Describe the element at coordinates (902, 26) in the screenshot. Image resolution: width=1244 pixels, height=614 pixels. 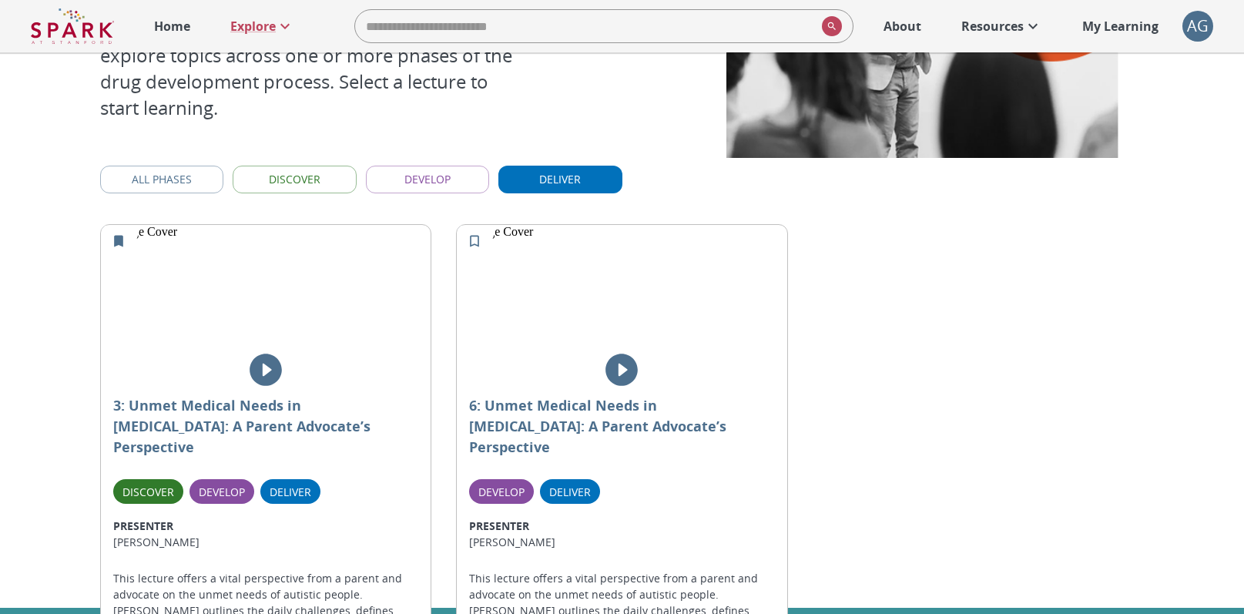
I see `a: About` at that location.